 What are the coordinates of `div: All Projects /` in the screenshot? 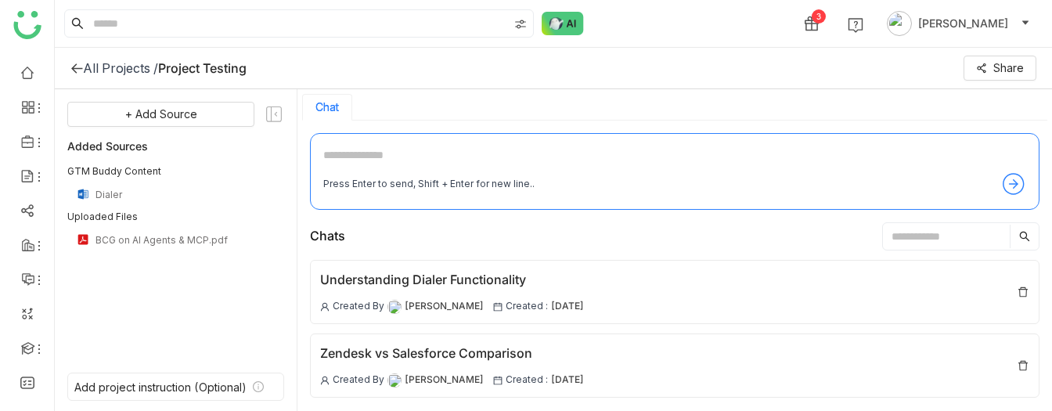 It's located at (121, 68).